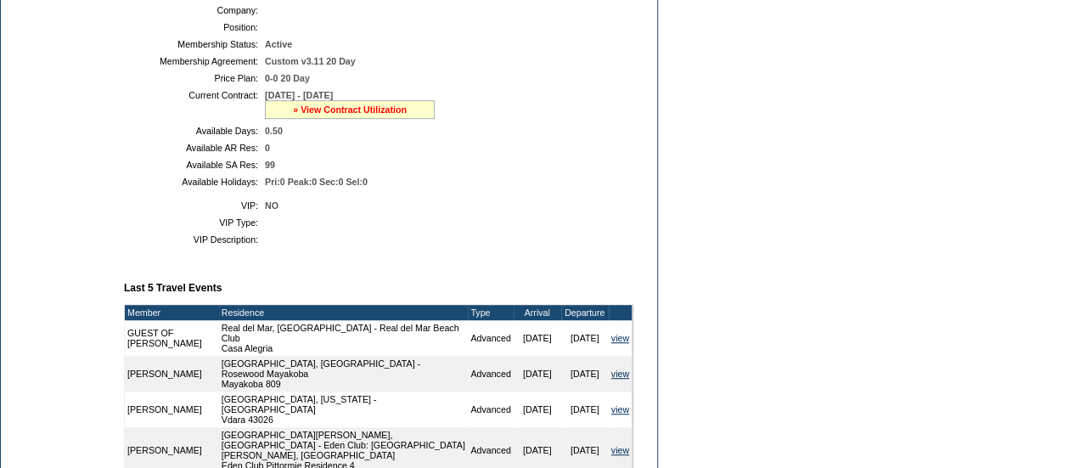 The width and height of the screenshot is (1074, 468). Describe the element at coordinates (194, 104) in the screenshot. I see `td: Current Contract:` at that location.